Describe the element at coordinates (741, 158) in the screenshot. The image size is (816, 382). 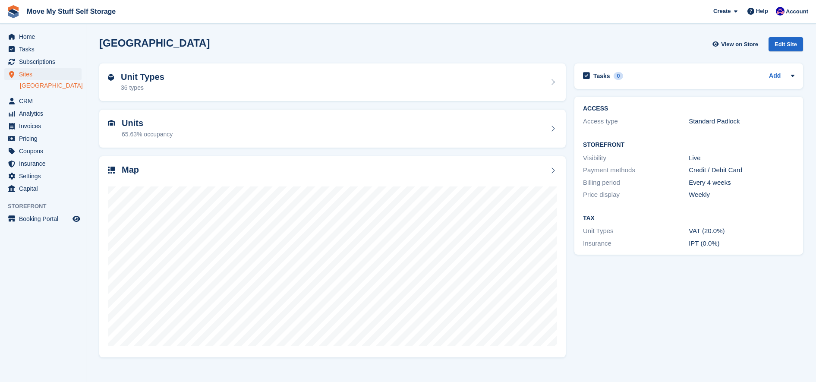
I see `div: Live` at that location.